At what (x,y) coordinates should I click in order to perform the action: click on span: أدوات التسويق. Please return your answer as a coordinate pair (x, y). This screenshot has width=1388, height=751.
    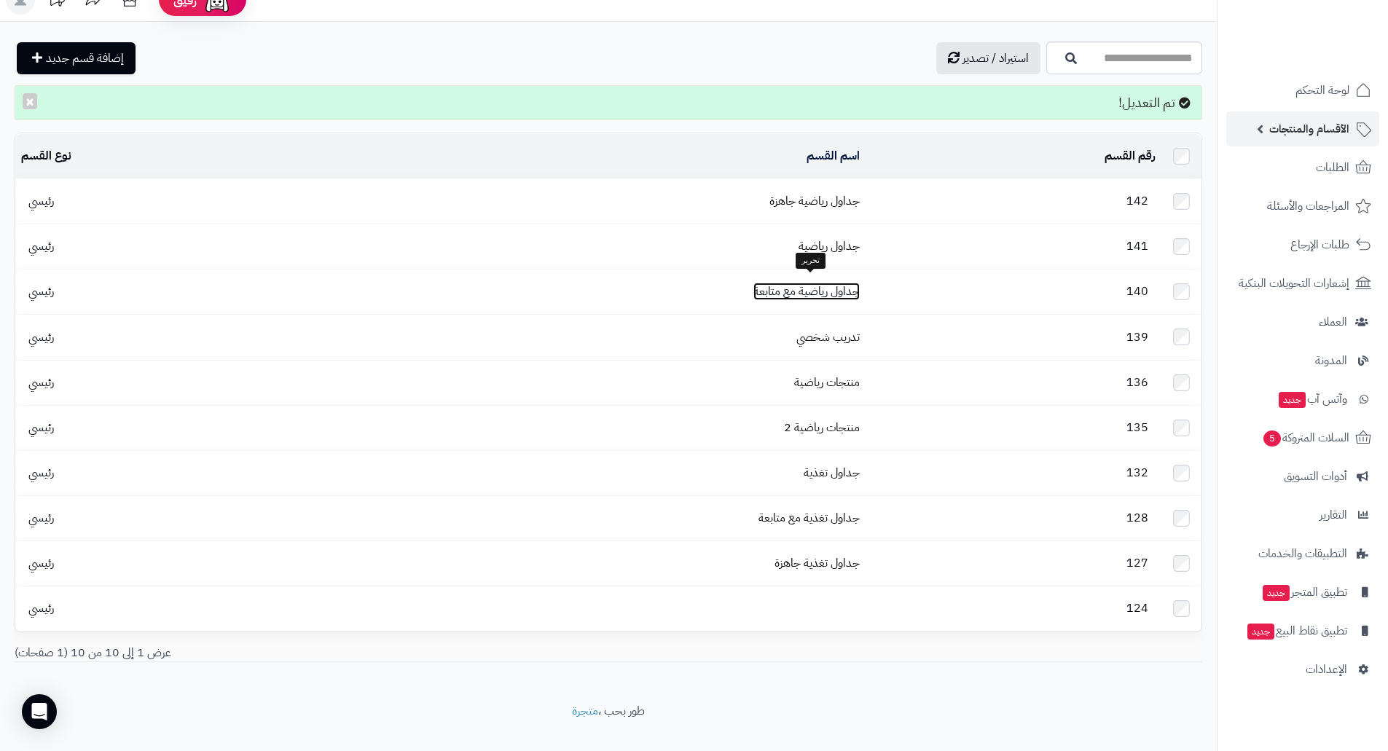
    Looking at the image, I should click on (1315, 477).